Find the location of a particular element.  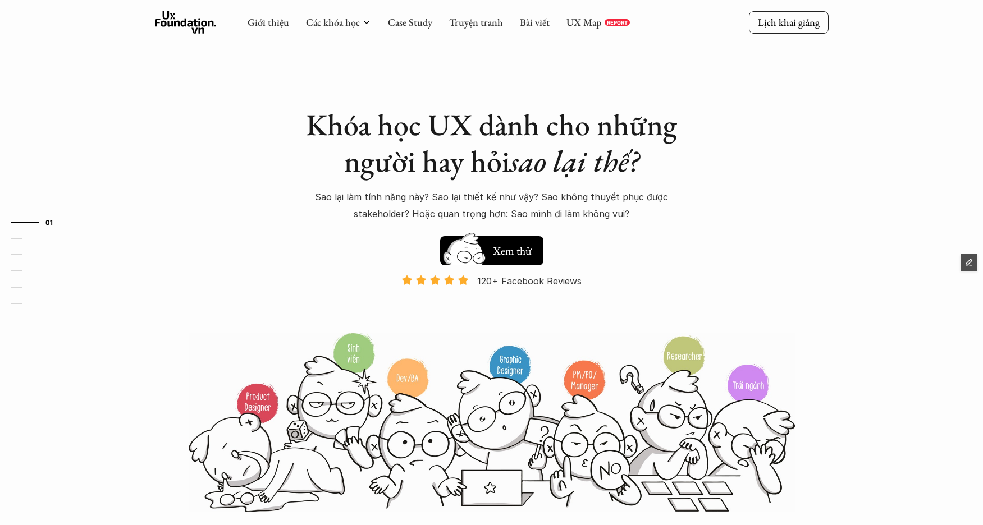

a: 120+ Facebook Reviews is located at coordinates (492, 303).